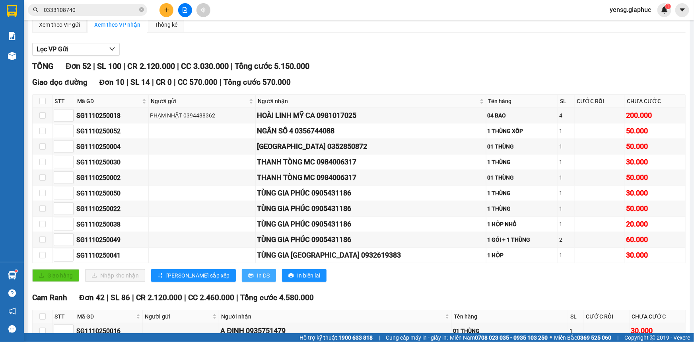 The height and width of the screenshot is (342, 694). I want to click on button: plus, so click(166, 10).